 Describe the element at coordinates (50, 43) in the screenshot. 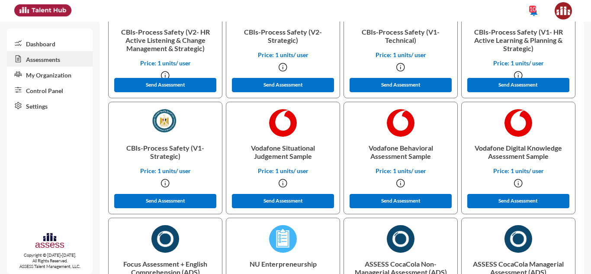

I see `a: Dashboard` at that location.